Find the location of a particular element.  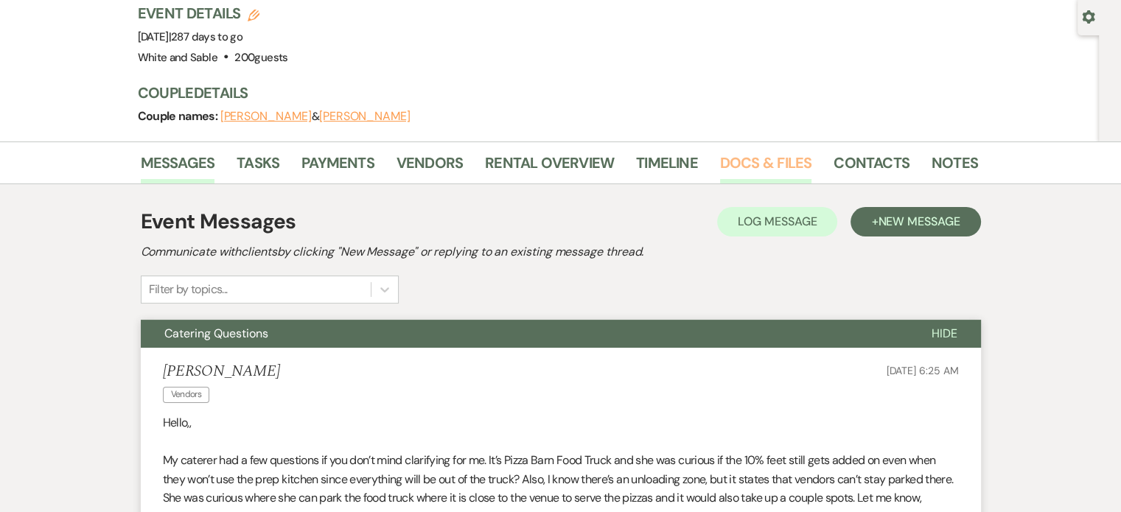

a: Contacts is located at coordinates (871, 167).